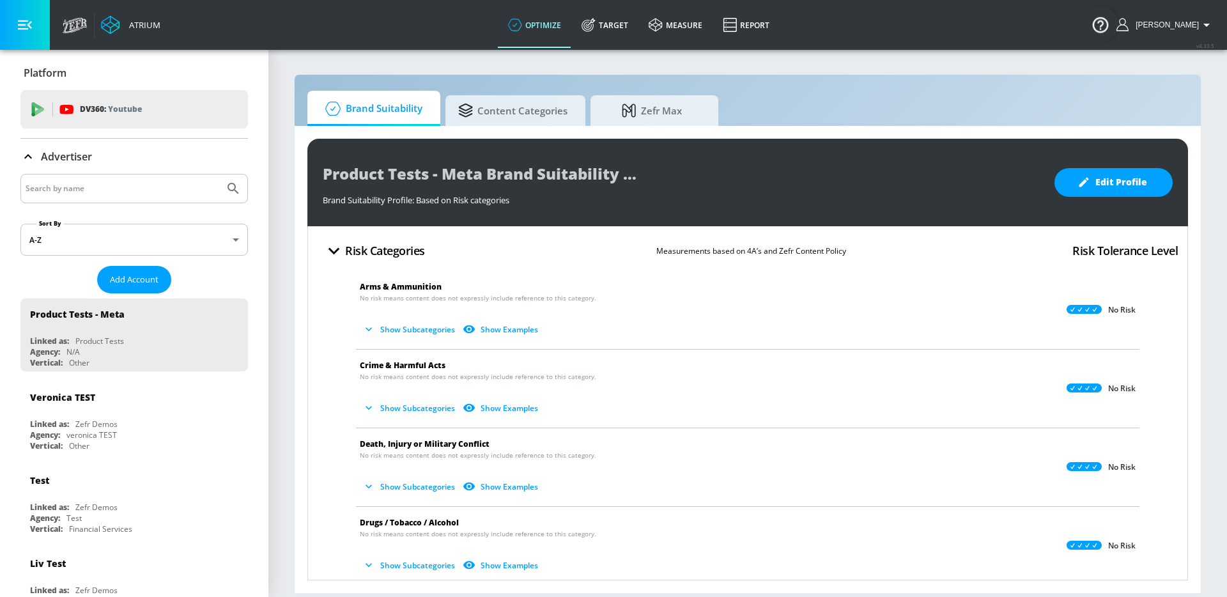  I want to click on button: Risk Categories, so click(374, 251).